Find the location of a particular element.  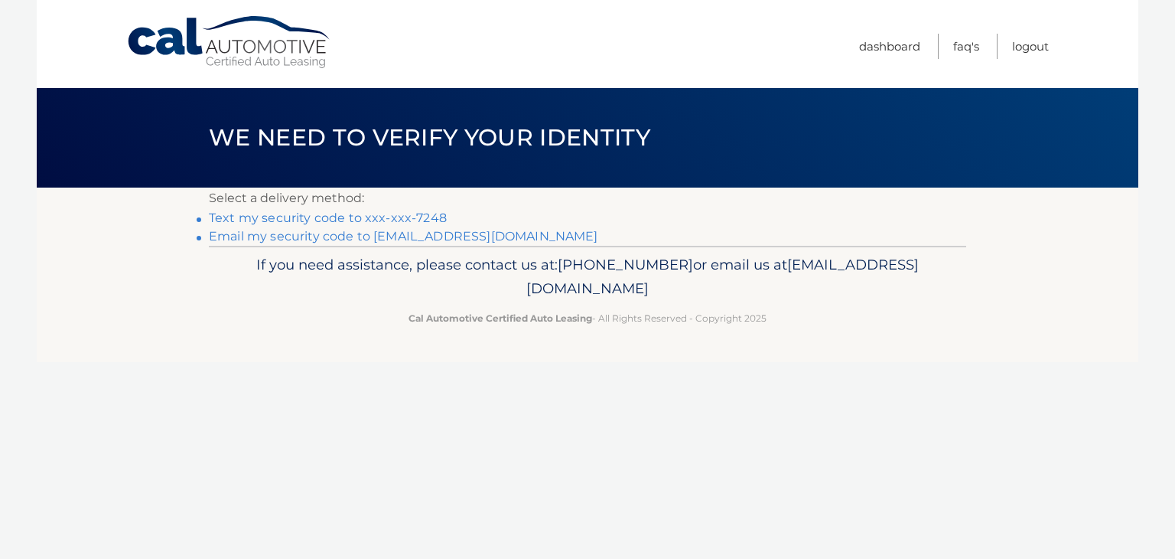

a: Cal Automotive is located at coordinates (230, 42).